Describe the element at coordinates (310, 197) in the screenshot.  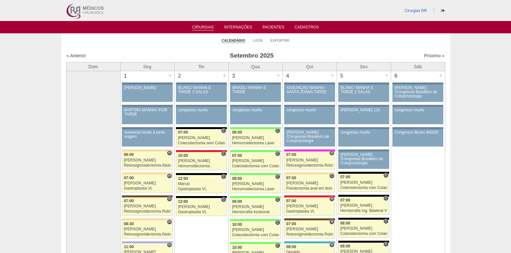
I see `div: Key: Assunção` at that location.